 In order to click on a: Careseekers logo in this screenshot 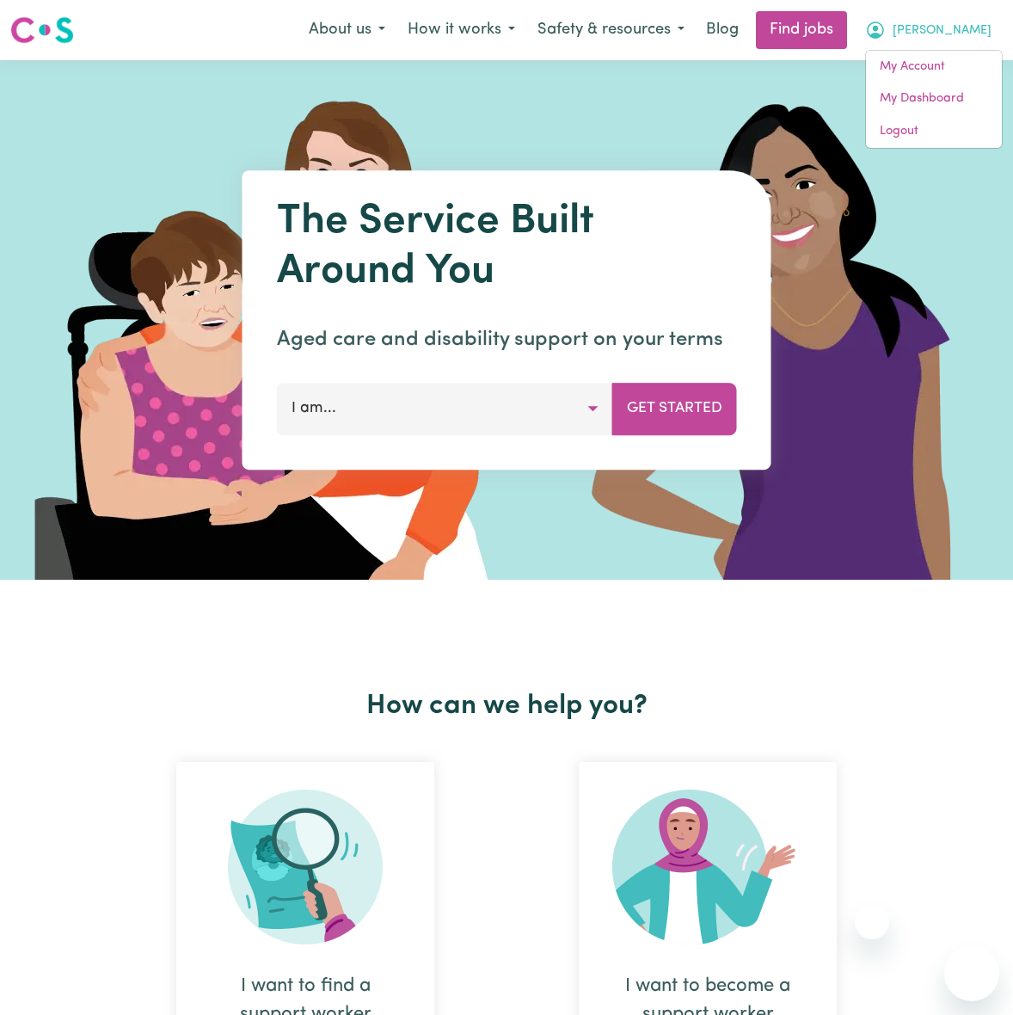, I will do `click(42, 30)`.